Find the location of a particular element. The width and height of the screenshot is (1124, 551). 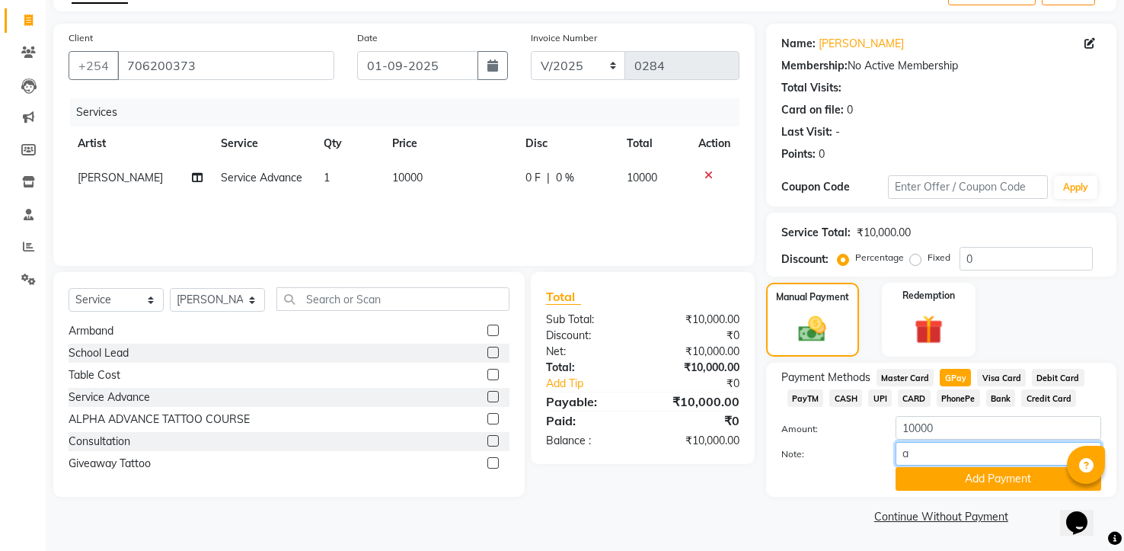

span: Bank is located at coordinates (1001, 398).